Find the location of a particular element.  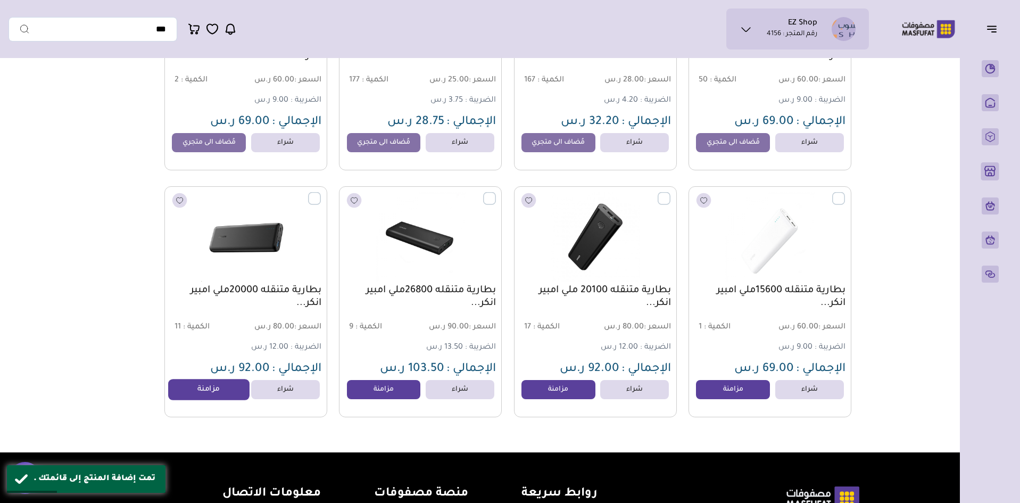

span: 3.75 ر.س is located at coordinates (447, 101).